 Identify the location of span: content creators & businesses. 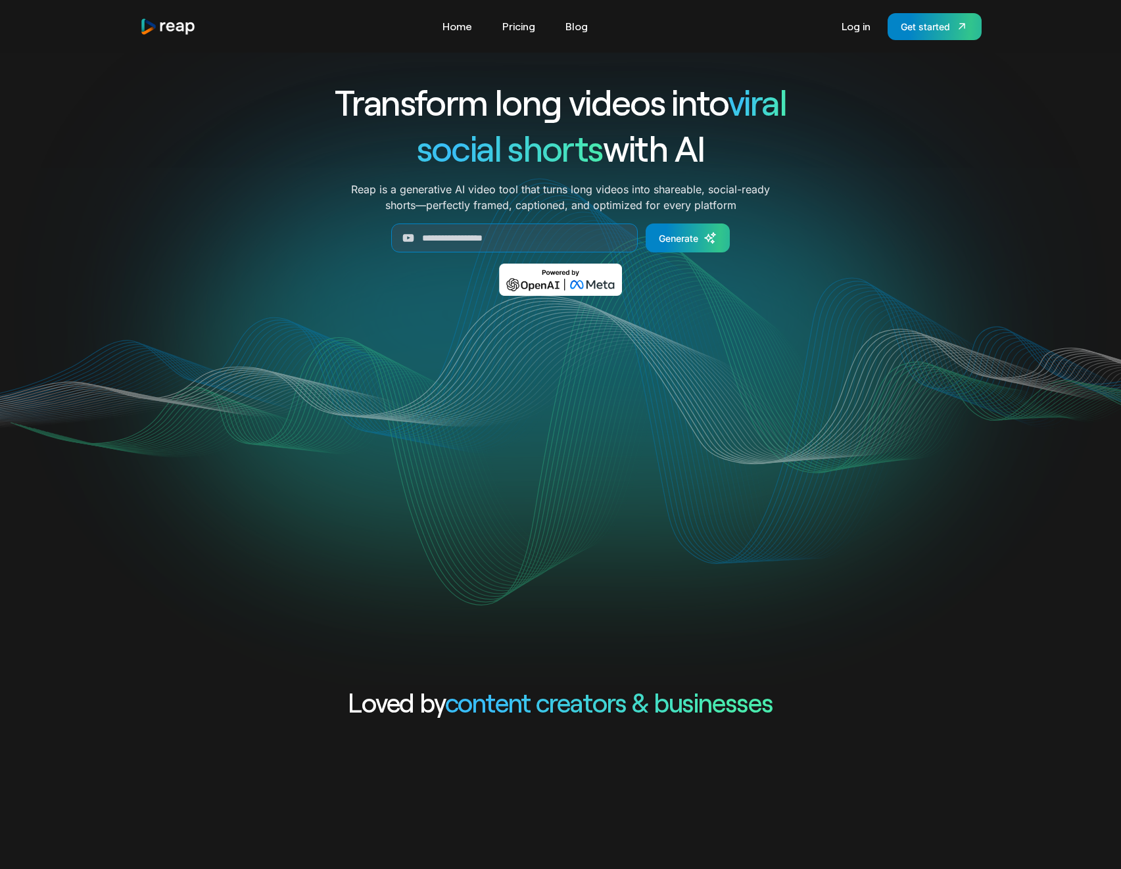
(609, 702).